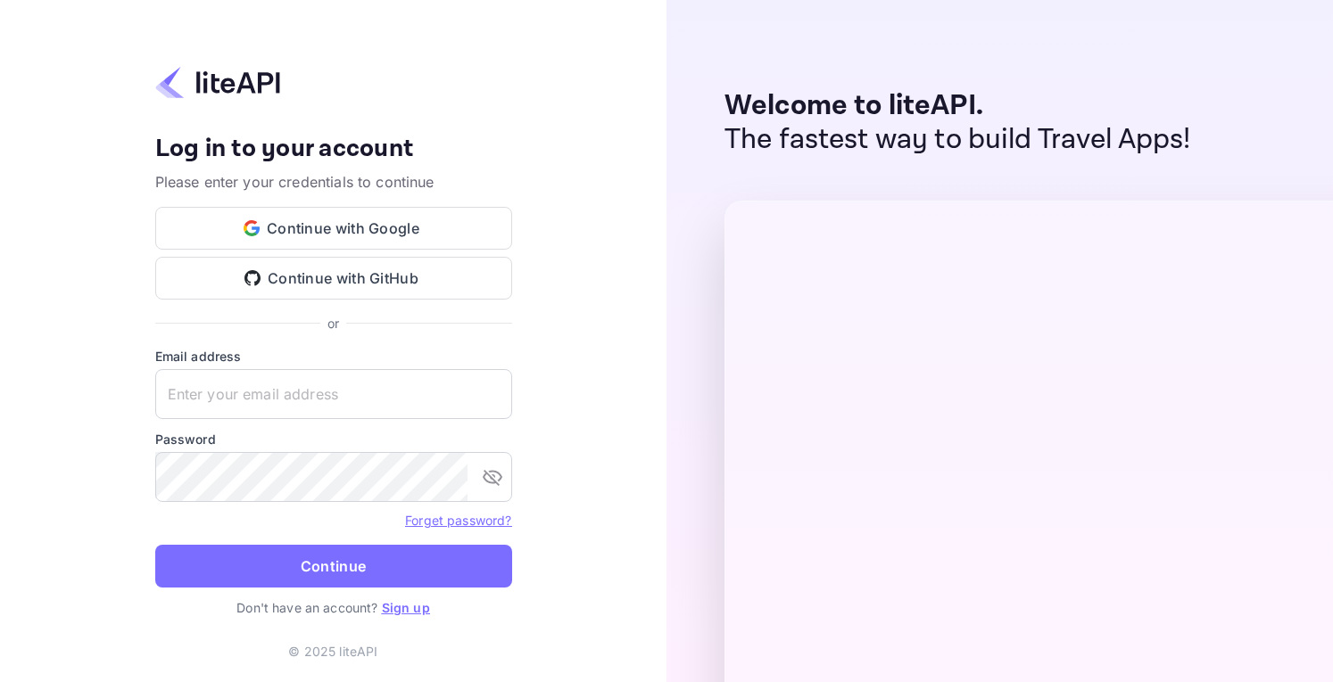 The width and height of the screenshot is (1333, 682). What do you see at coordinates (492, 477) in the screenshot?
I see `button: toggle password visibility` at bounding box center [492, 477].